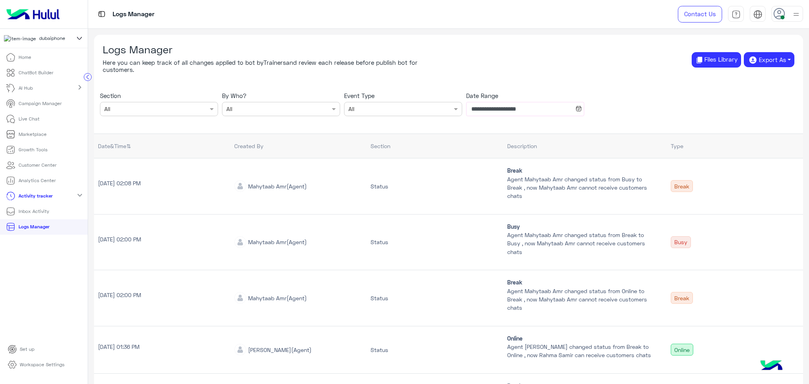 Image resolution: width=809 pixels, height=384 pixels. What do you see at coordinates (768, 60) in the screenshot?
I see `button: Export As` at bounding box center [768, 60].